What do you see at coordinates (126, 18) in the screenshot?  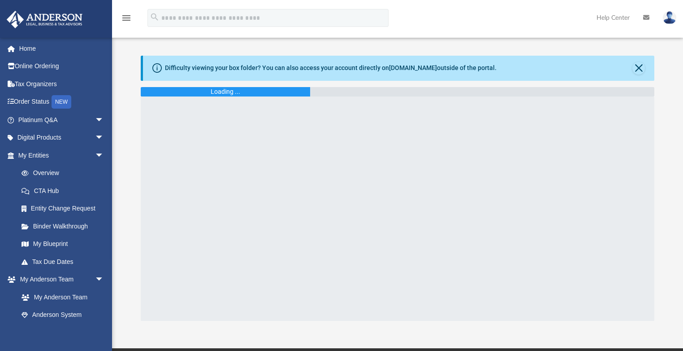 I see `i: menu` at bounding box center [126, 18].